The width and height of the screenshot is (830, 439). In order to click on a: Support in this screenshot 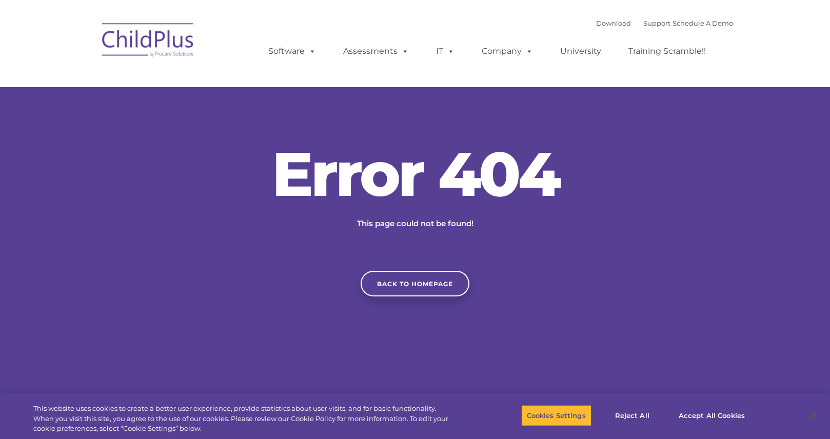, I will do `click(657, 23)`.